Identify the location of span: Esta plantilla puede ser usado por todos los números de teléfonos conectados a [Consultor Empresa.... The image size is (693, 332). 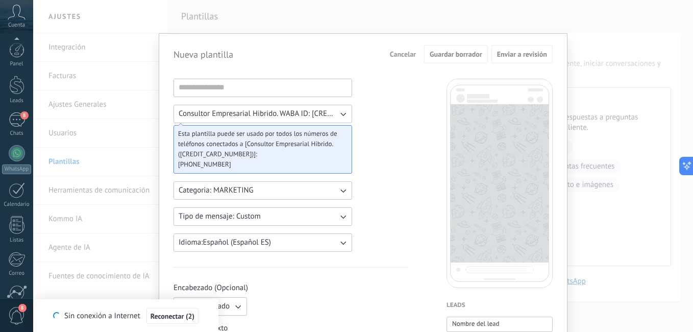
(259, 144).